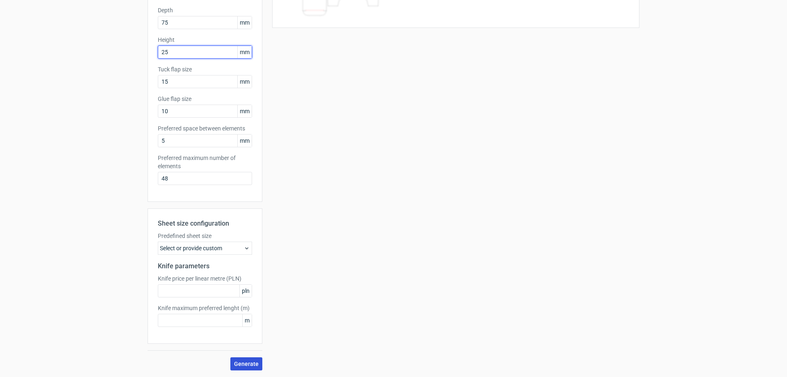 The image size is (787, 377). What do you see at coordinates (246, 364) in the screenshot?
I see `span: Generate` at bounding box center [246, 364].